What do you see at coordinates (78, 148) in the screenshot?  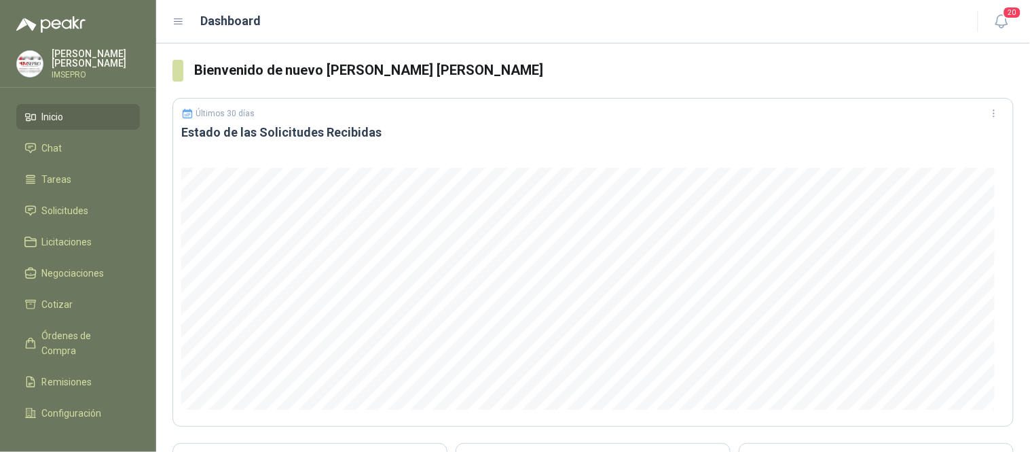 I see `a: Chat` at bounding box center [78, 148].